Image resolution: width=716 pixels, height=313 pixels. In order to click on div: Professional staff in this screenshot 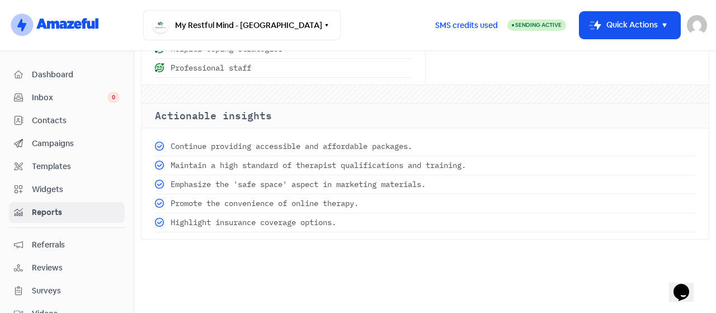, I will do `click(283, 68)`.